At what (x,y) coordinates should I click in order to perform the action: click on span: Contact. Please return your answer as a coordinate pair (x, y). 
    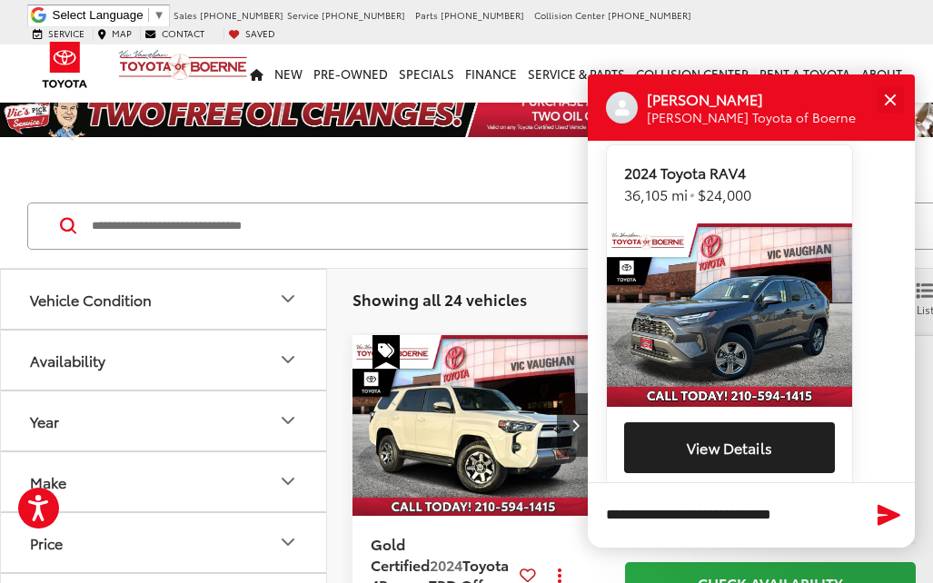
    Looking at the image, I should click on (183, 33).